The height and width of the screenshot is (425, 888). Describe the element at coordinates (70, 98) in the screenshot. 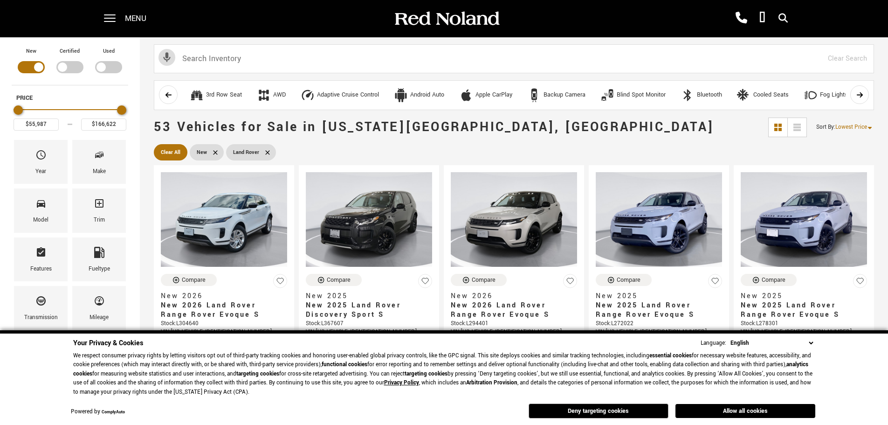

I see `h5: Price` at that location.